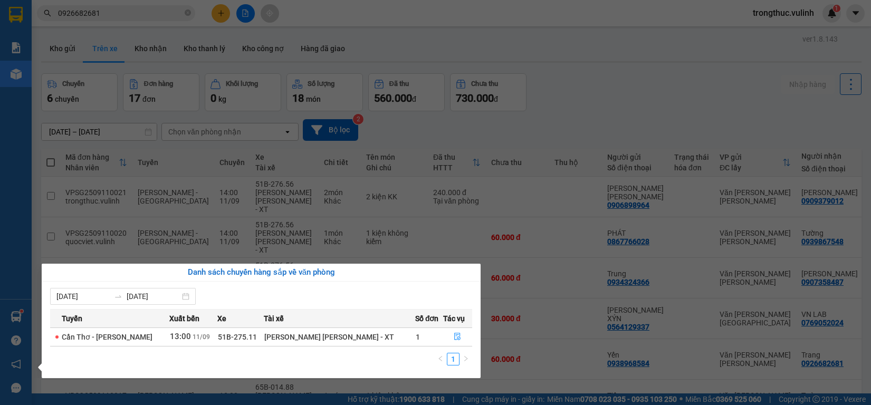  What do you see at coordinates (181, 337) in the screenshot?
I see `span: 13:00` at bounding box center [181, 337].